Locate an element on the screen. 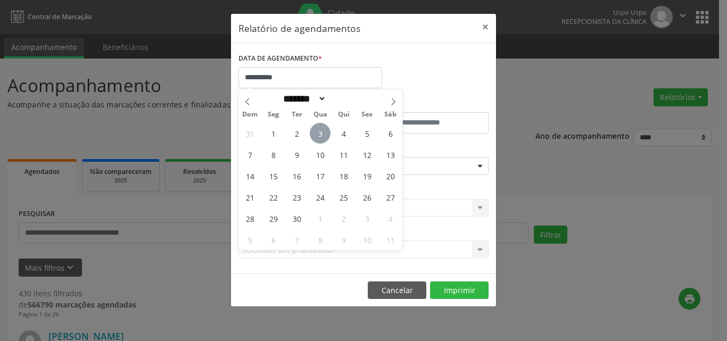 The image size is (727, 341). select: Month is located at coordinates (303, 98).